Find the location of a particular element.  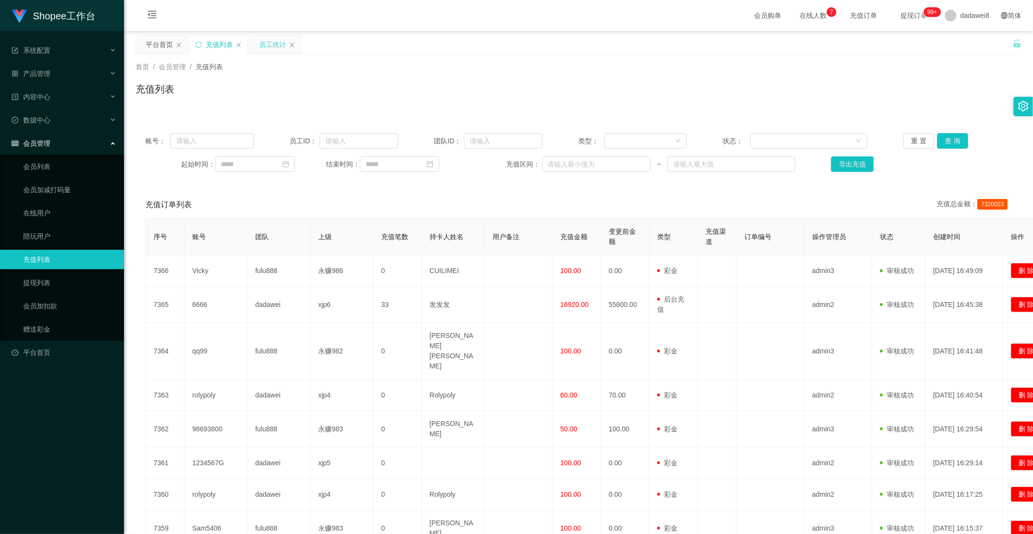

td: 1234567G is located at coordinates (216, 463).